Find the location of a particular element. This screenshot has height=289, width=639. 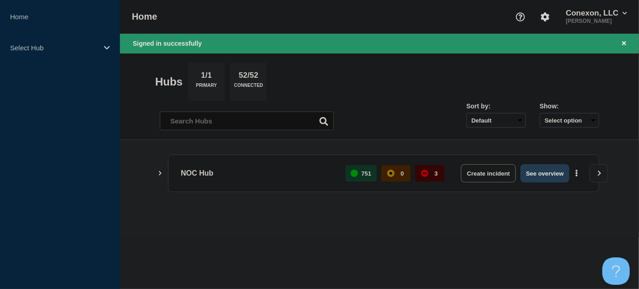

div: Show: is located at coordinates (569, 106).